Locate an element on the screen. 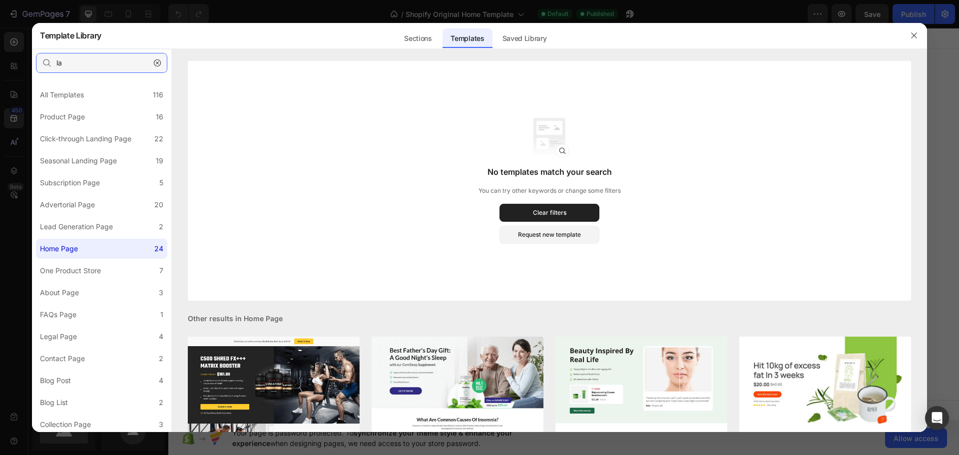 The width and height of the screenshot is (959, 455). div: Add blank section is located at coordinates (470, 327).